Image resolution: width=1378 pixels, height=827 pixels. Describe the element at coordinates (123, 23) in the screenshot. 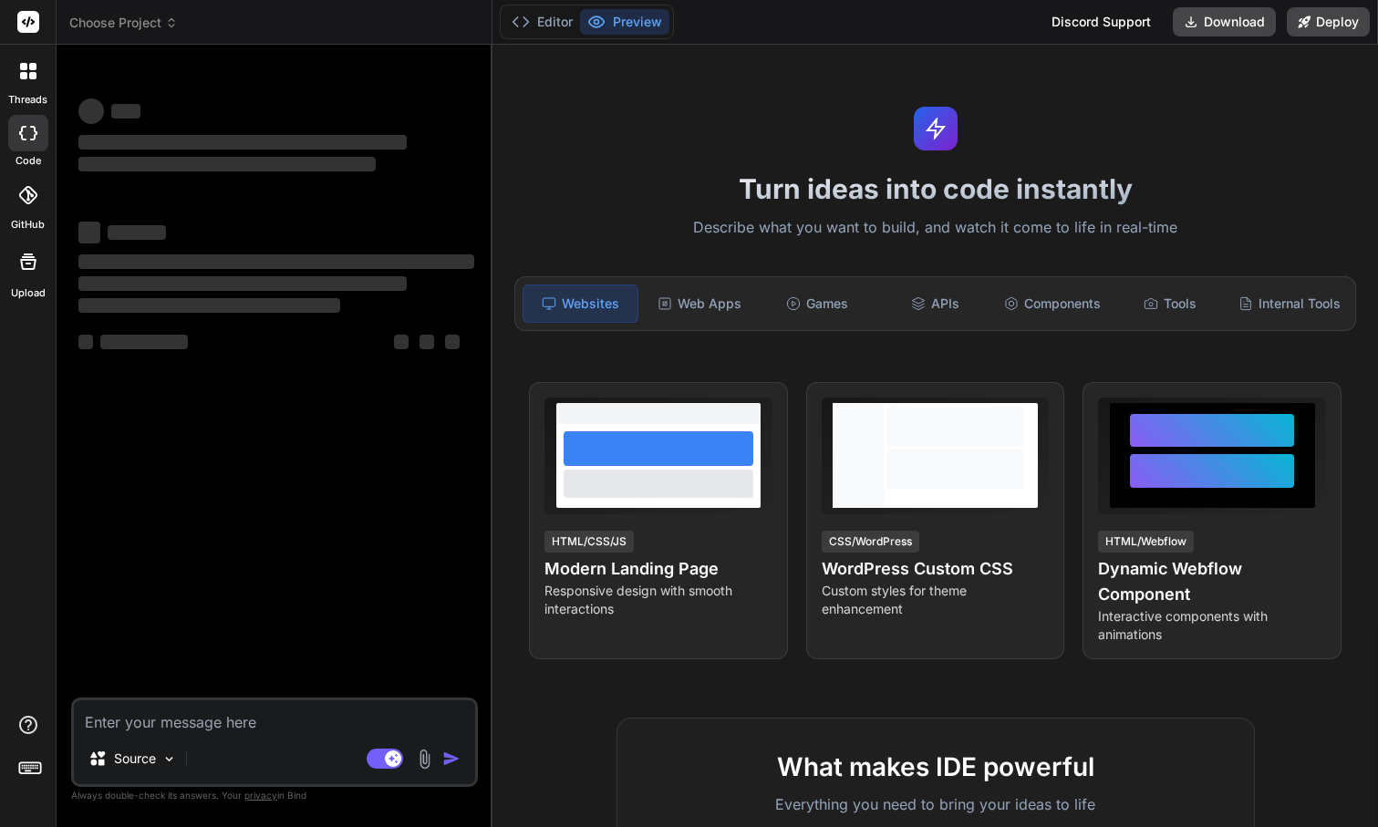

I see `span: Choose Project` at that location.